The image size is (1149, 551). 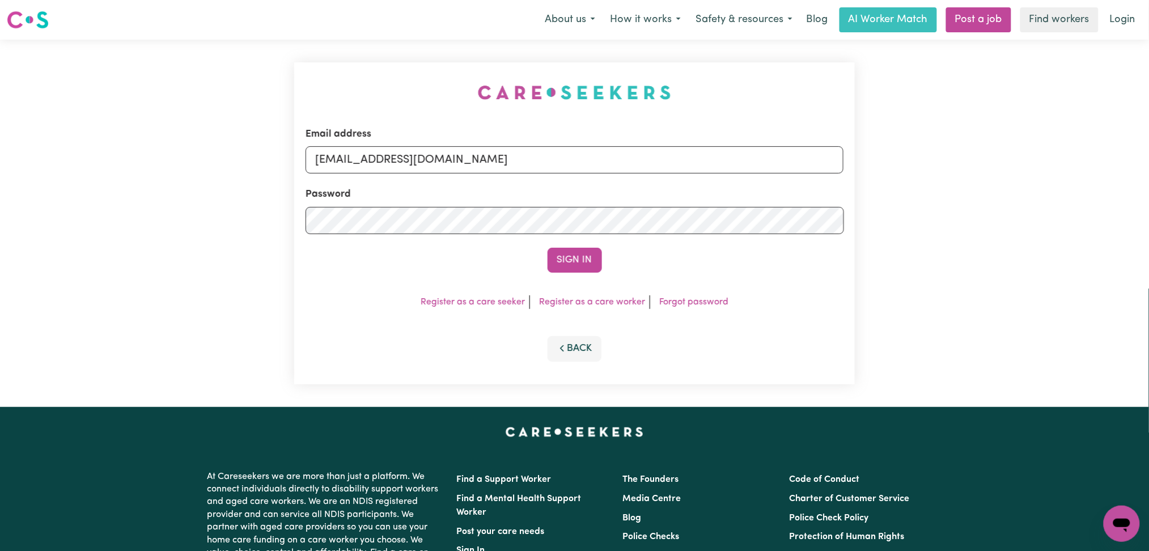 What do you see at coordinates (574, 432) in the screenshot?
I see `a: Careseekers home page` at bounding box center [574, 432].